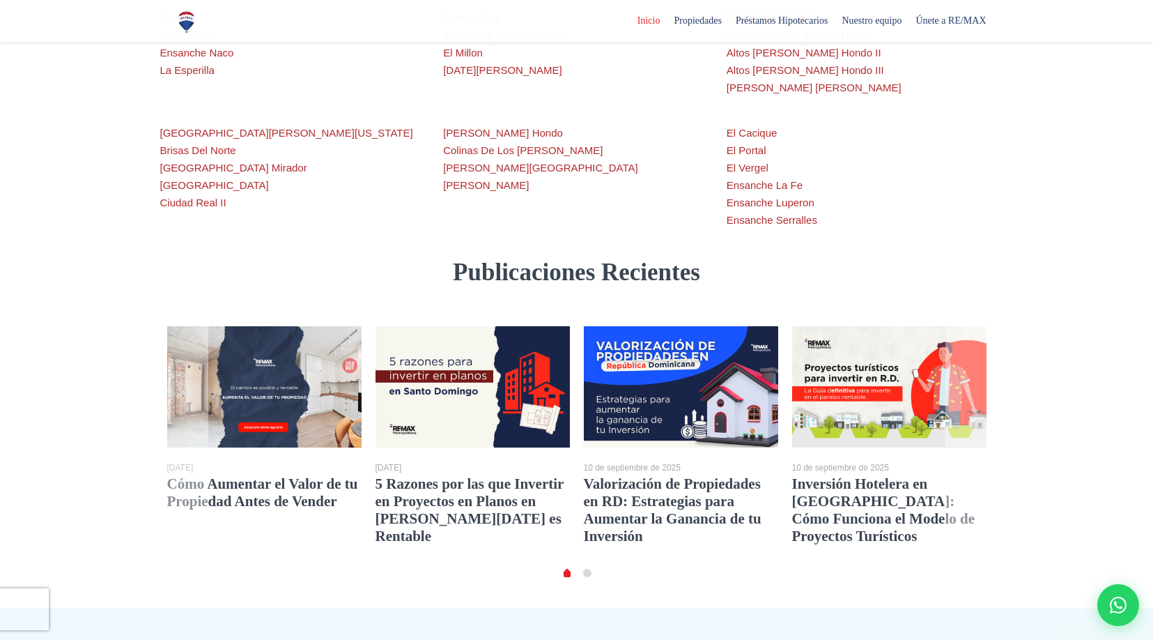  Describe the element at coordinates (187, 453) in the screenshot. I see `a: previous slide` at that location.